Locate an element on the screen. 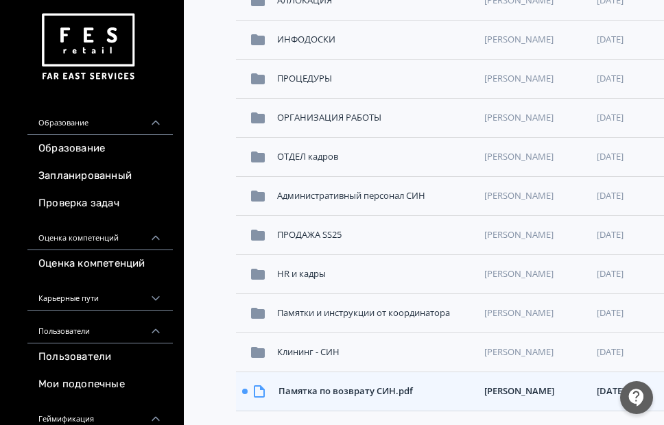 This screenshot has height=425, width=664. div: ПРОЦЕДУРЫ is located at coordinates (375, 79).